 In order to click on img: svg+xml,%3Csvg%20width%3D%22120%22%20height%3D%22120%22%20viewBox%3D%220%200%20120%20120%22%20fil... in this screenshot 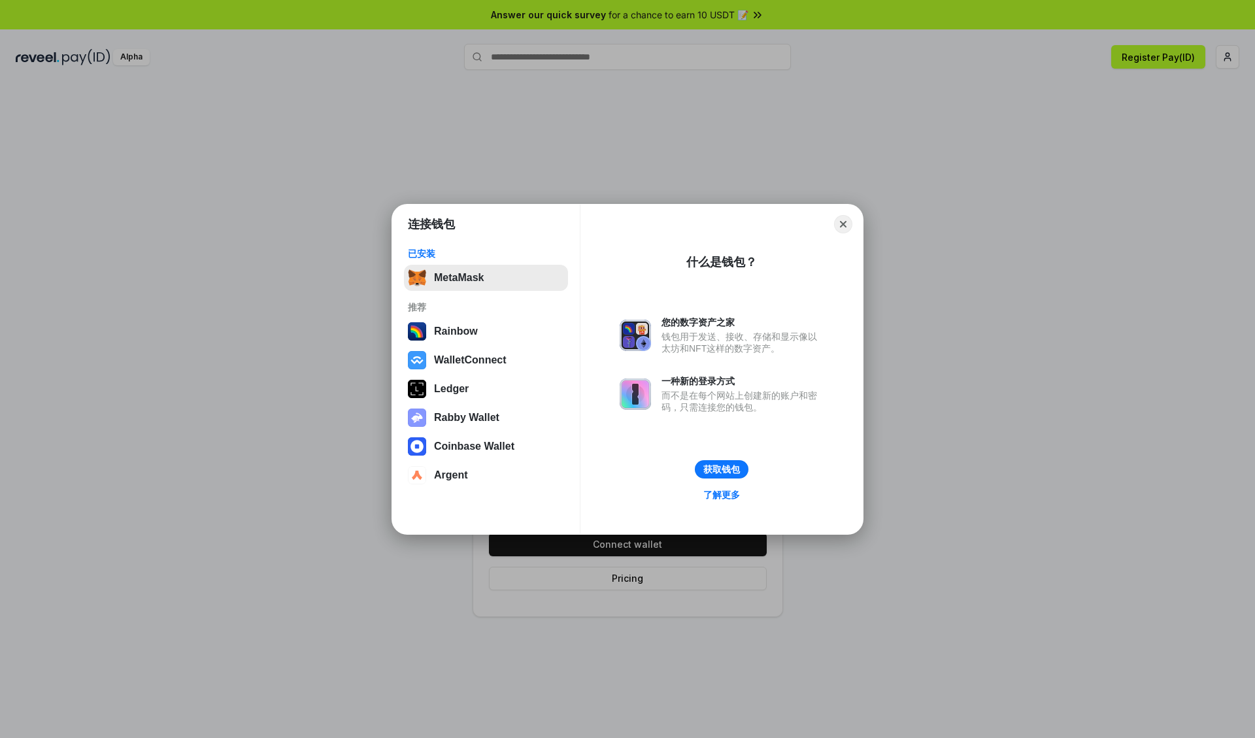, I will do `click(417, 331)`.